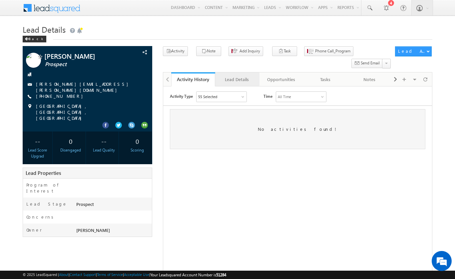 The width and height of the screenshot is (455, 279). I want to click on span: Lead Details, so click(44, 29).